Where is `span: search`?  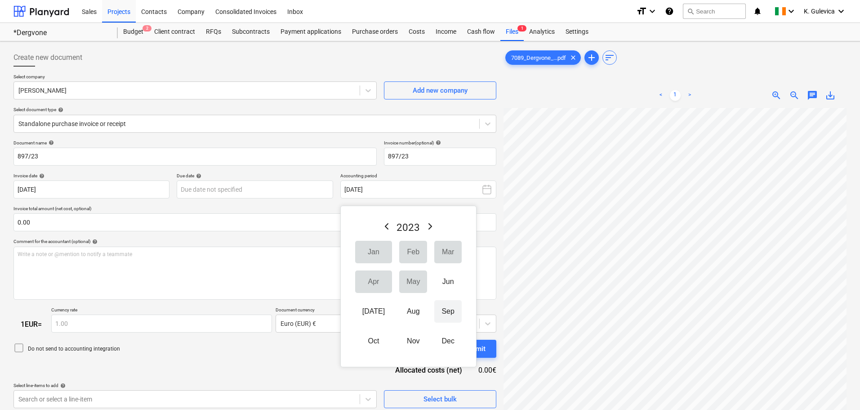
span: search is located at coordinates (691, 11).